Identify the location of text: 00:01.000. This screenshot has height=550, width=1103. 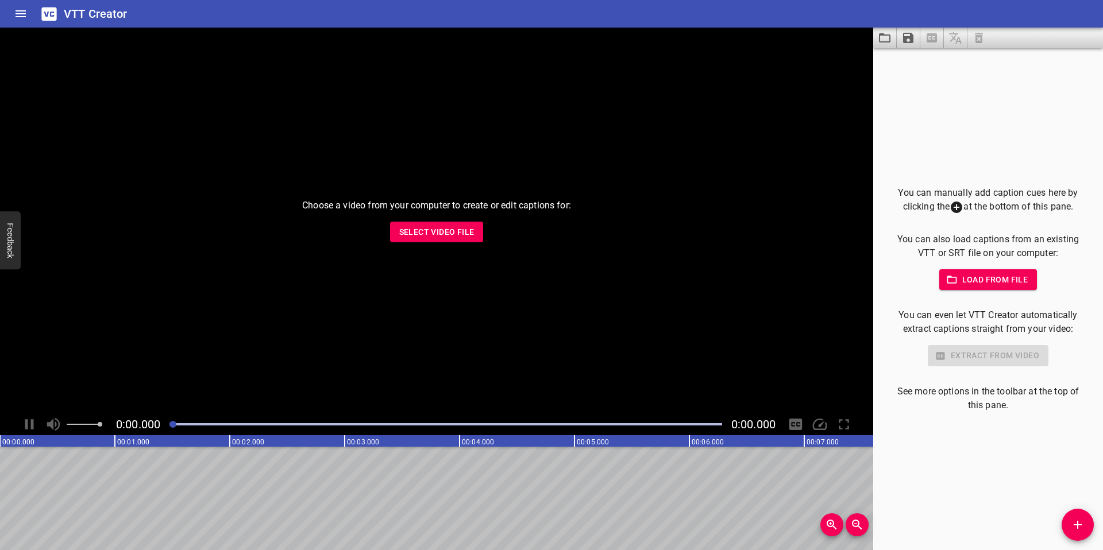
(133, 442).